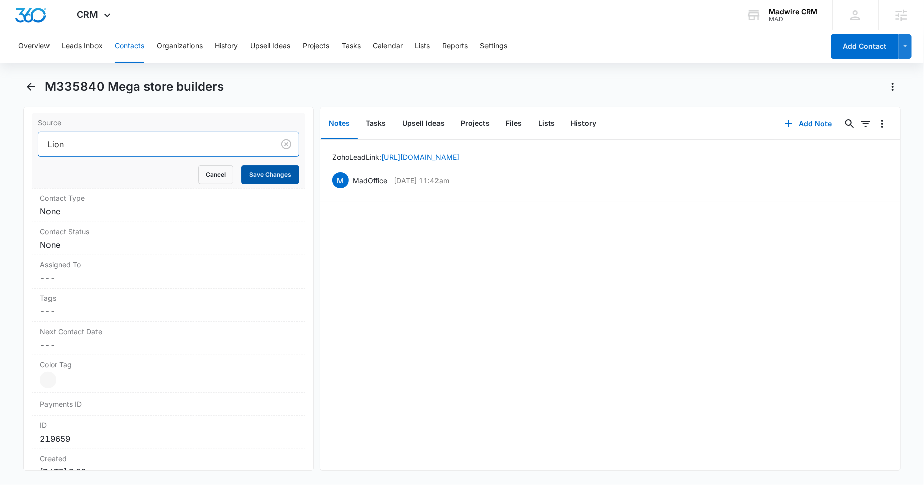 This screenshot has height=485, width=924. Describe the element at coordinates (168, 298) in the screenshot. I see `label: Tags` at that location.